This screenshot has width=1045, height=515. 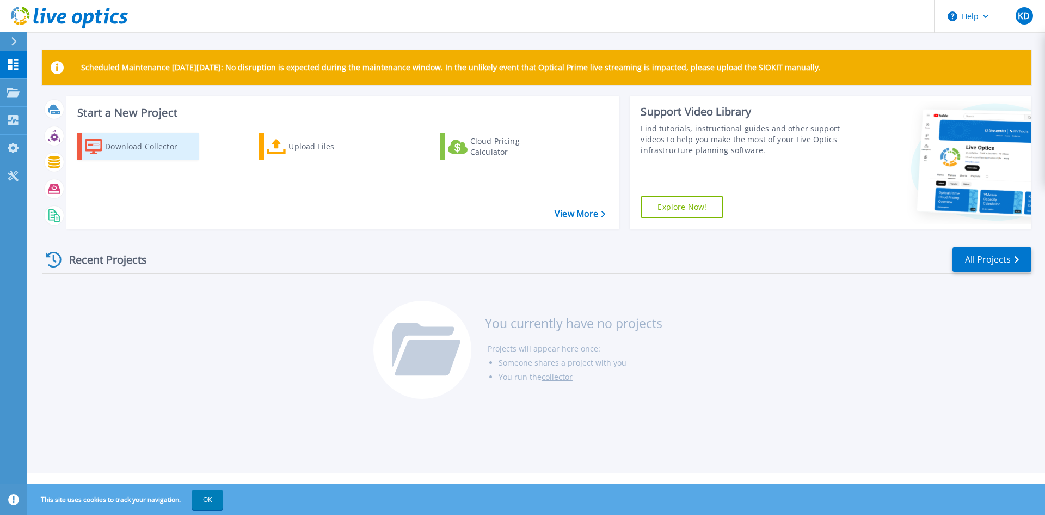 What do you see at coordinates (743, 139) in the screenshot?
I see `div: Find tutorials, instructional guides and other support videos to help you make the most of your L...` at bounding box center [743, 139].